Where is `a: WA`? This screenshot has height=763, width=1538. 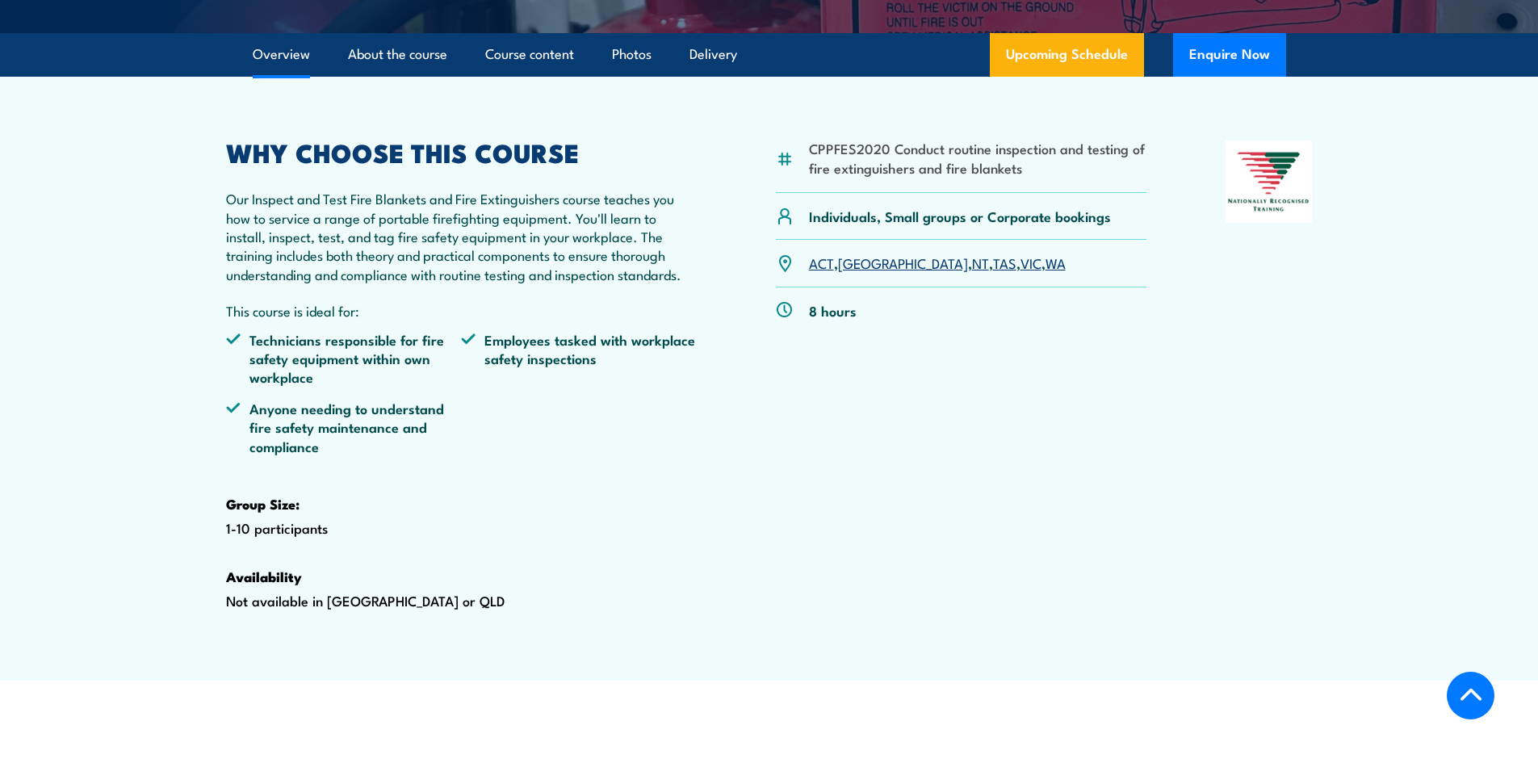
a: WA is located at coordinates (1055, 262).